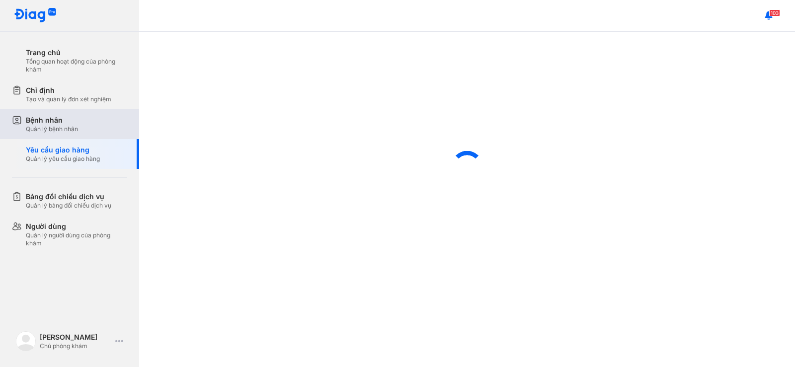 The image size is (795, 367). What do you see at coordinates (63, 159) in the screenshot?
I see `div: Quản lý yêu cầu giao hàng` at bounding box center [63, 159].